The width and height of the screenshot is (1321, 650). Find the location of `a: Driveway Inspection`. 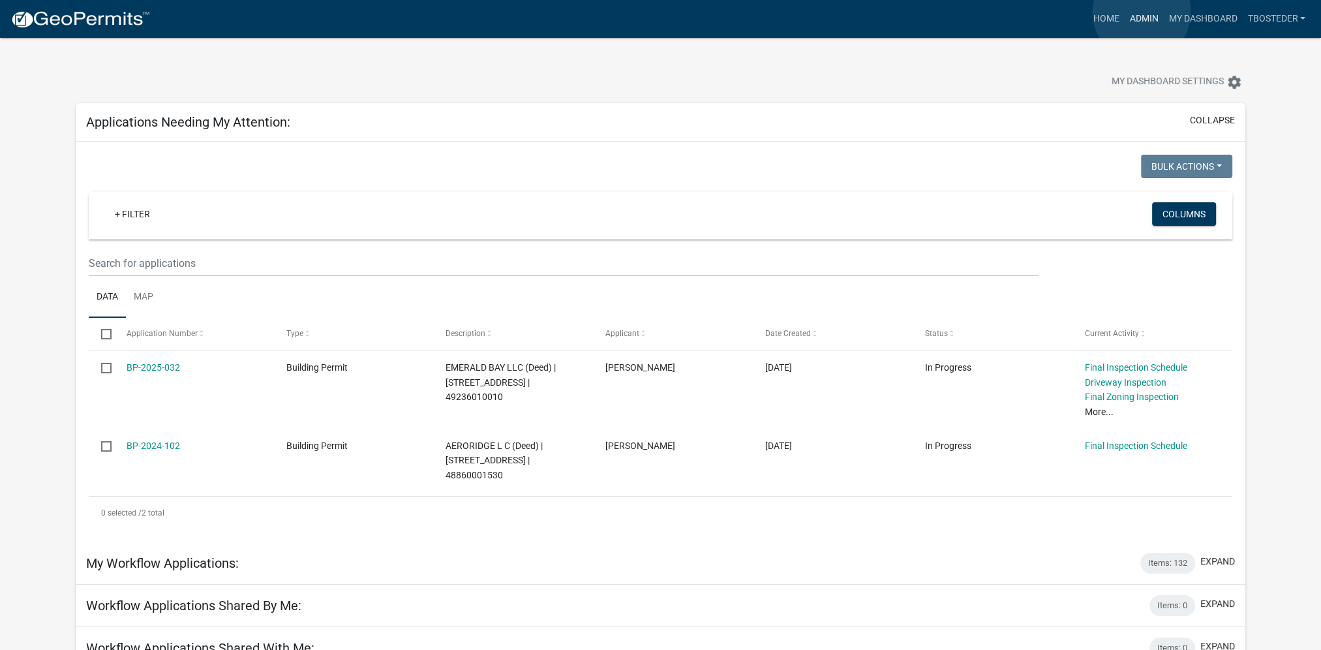

a: Driveway Inspection is located at coordinates (1125, 382).